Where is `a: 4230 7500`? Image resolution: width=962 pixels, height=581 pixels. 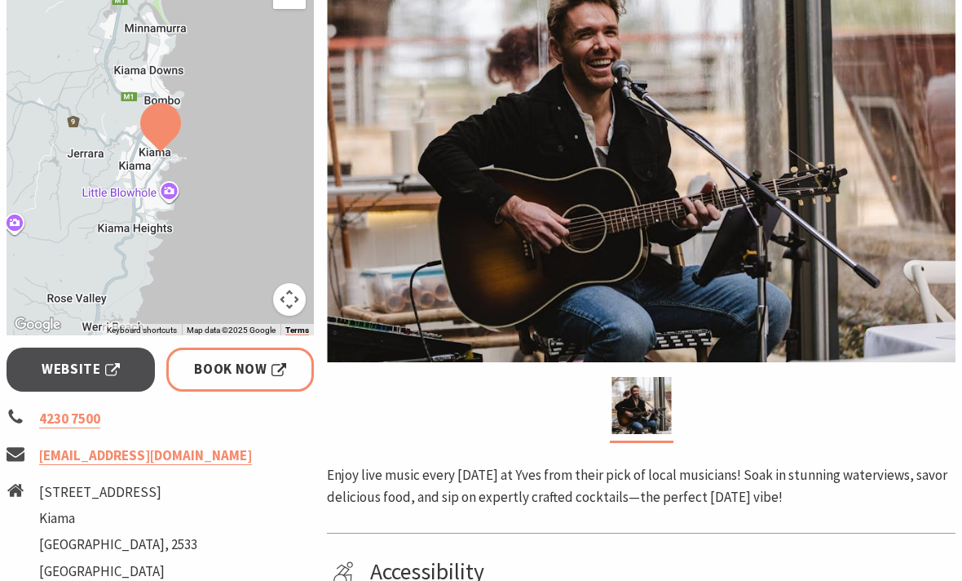
a: 4230 7500 is located at coordinates (69, 419).